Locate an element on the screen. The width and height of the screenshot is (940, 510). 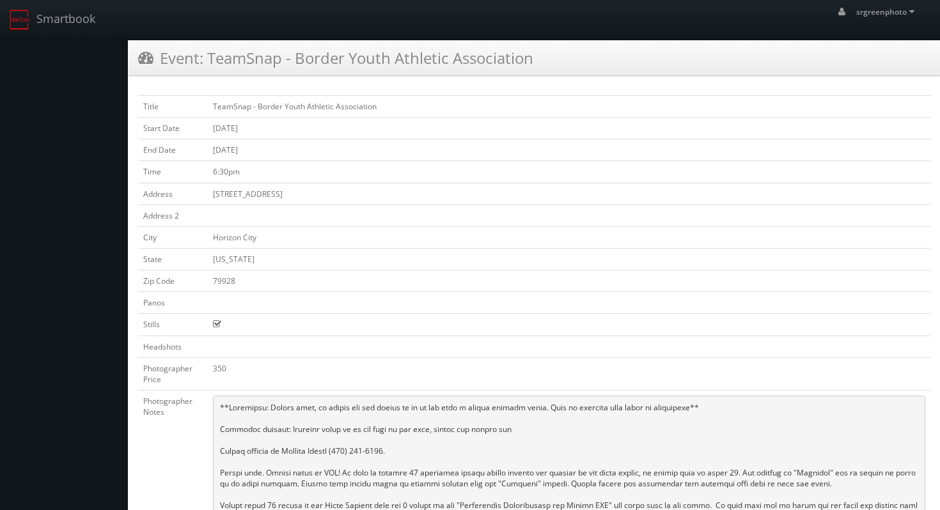
td: Zip Code is located at coordinates (173, 281).